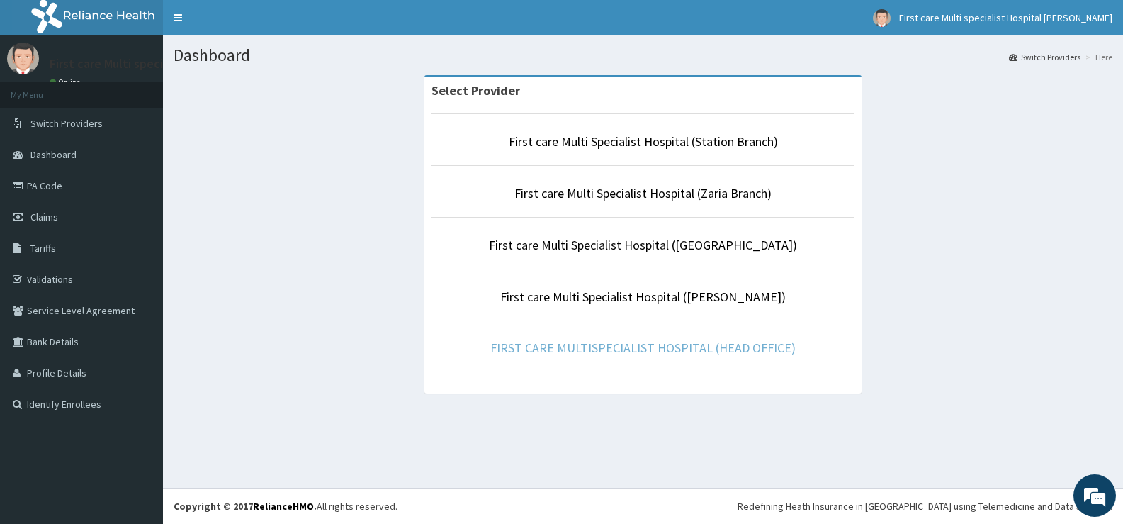 The height and width of the screenshot is (524, 1123). What do you see at coordinates (53, 154) in the screenshot?
I see `span: Dashboard` at bounding box center [53, 154].